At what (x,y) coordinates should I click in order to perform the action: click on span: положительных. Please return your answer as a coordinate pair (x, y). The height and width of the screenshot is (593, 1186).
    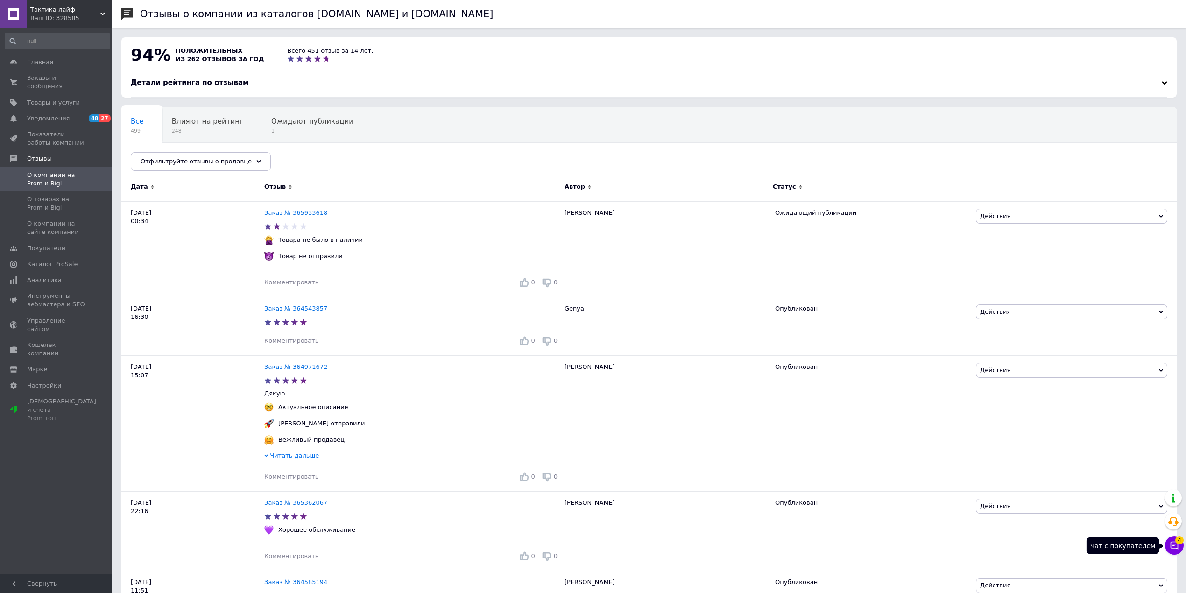
    Looking at the image, I should click on (209, 50).